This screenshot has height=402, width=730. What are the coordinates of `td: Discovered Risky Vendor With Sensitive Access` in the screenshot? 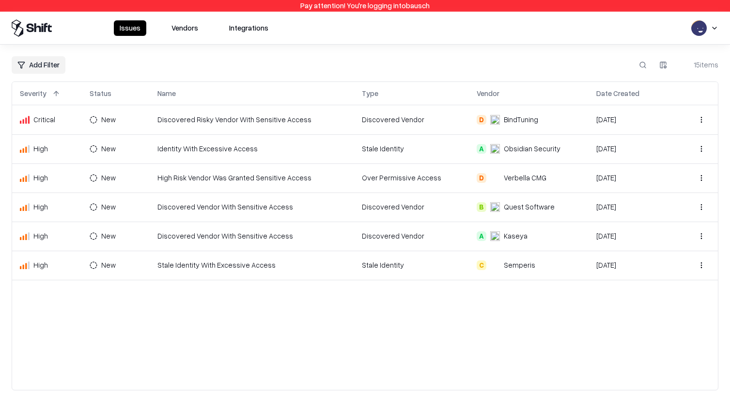 It's located at (252, 120).